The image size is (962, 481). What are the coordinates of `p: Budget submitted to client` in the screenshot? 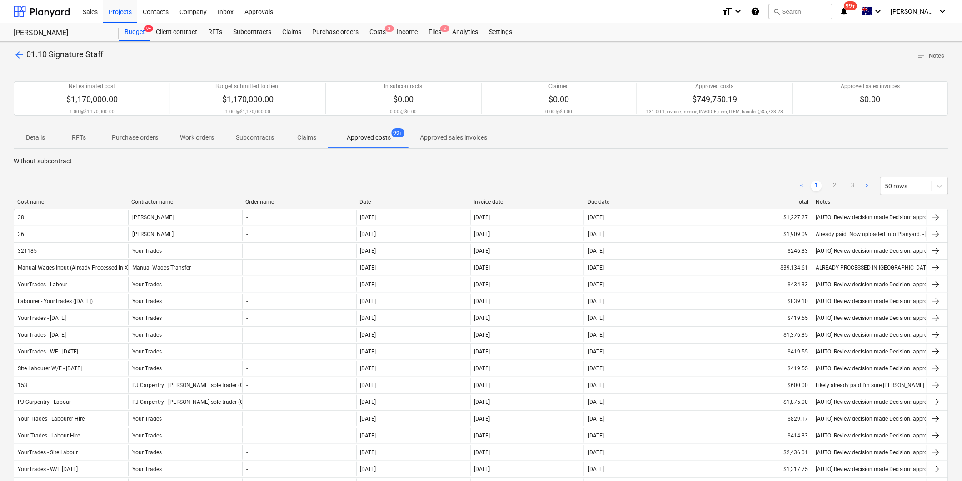 It's located at (248, 86).